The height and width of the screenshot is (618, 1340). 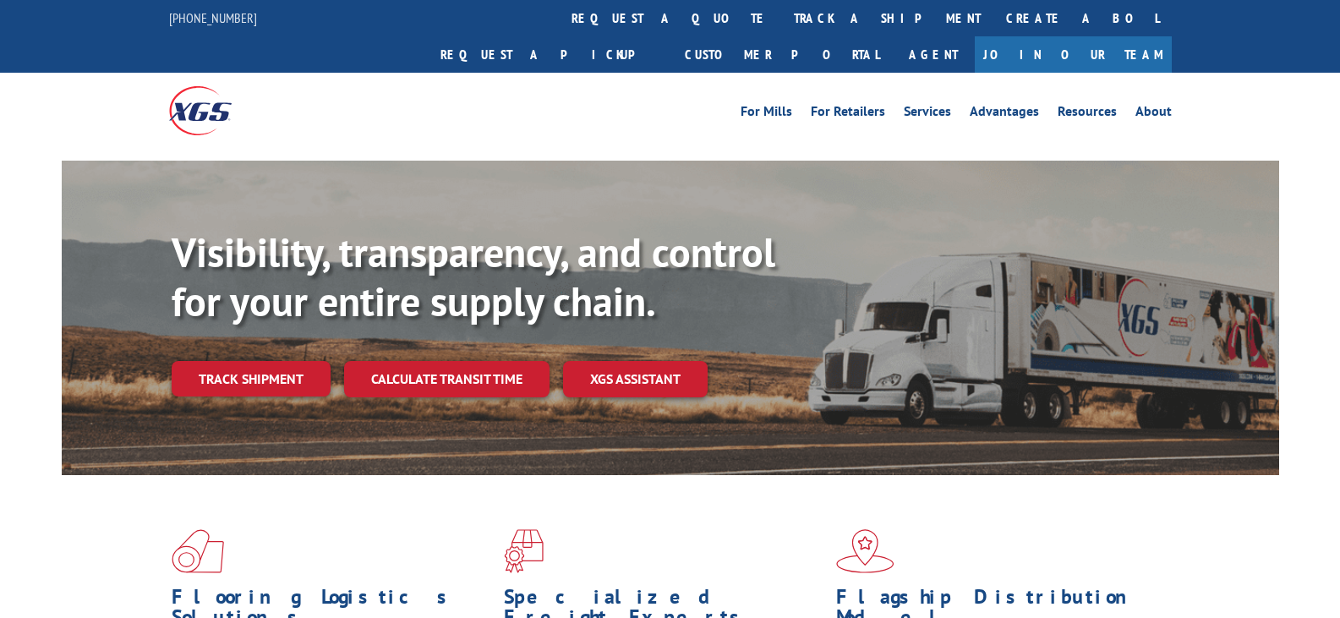 I want to click on a: Customer Portal, so click(x=782, y=54).